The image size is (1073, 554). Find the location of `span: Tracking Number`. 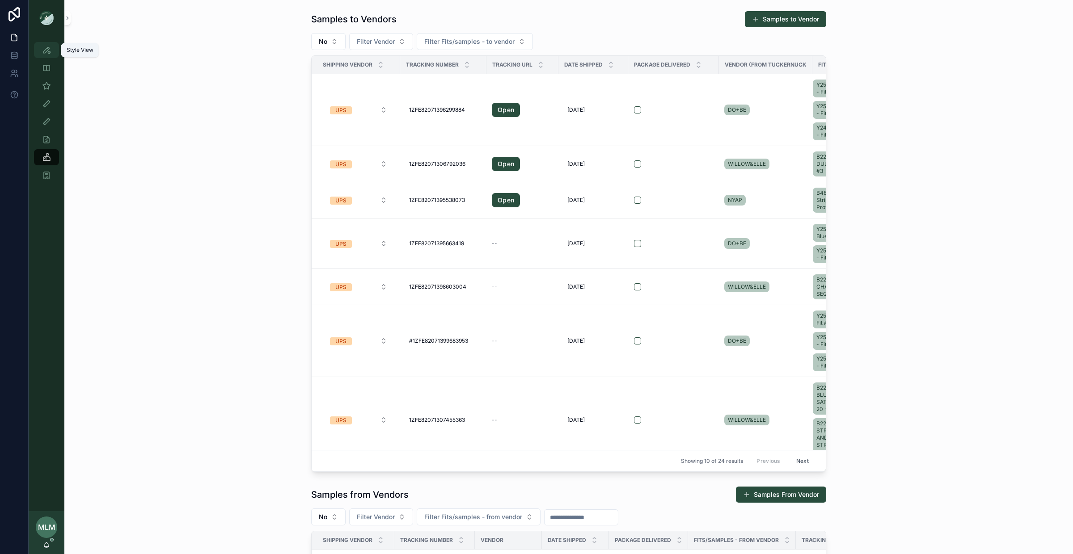

span: Tracking Number is located at coordinates (432, 65).